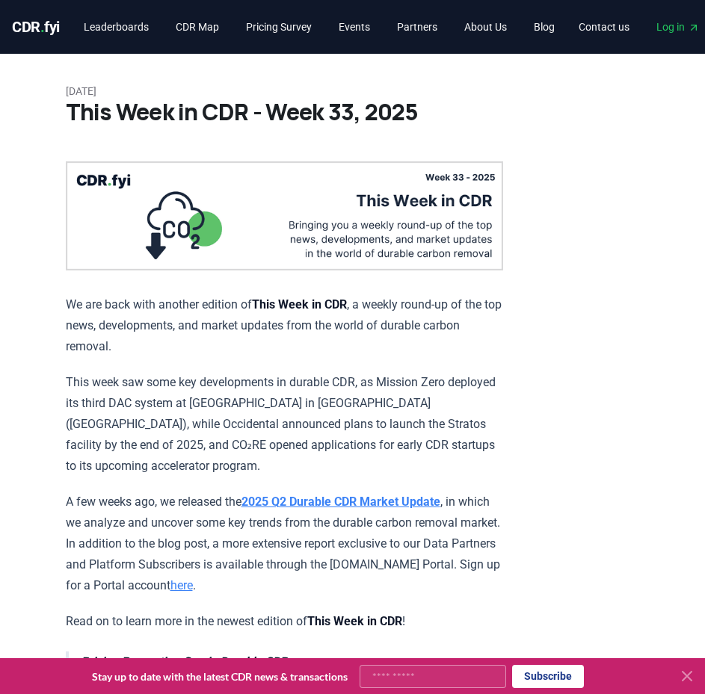  What do you see at coordinates (116, 27) in the screenshot?
I see `a: Leaderboards` at bounding box center [116, 27].